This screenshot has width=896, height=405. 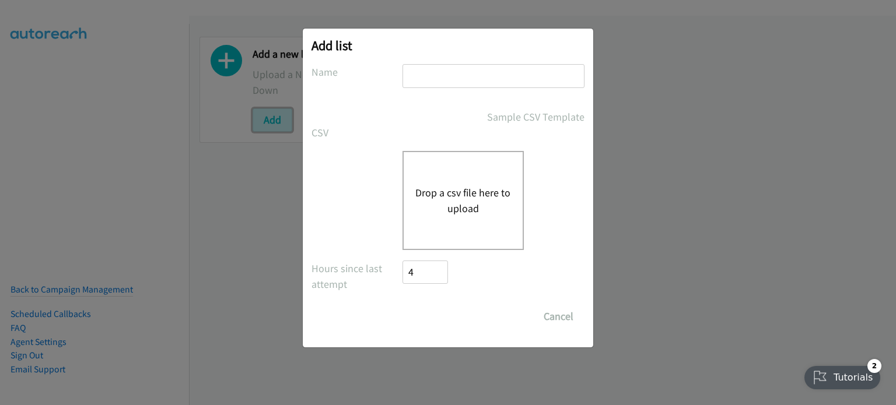 I want to click on upt-list-badge: 2, so click(x=77, y=12).